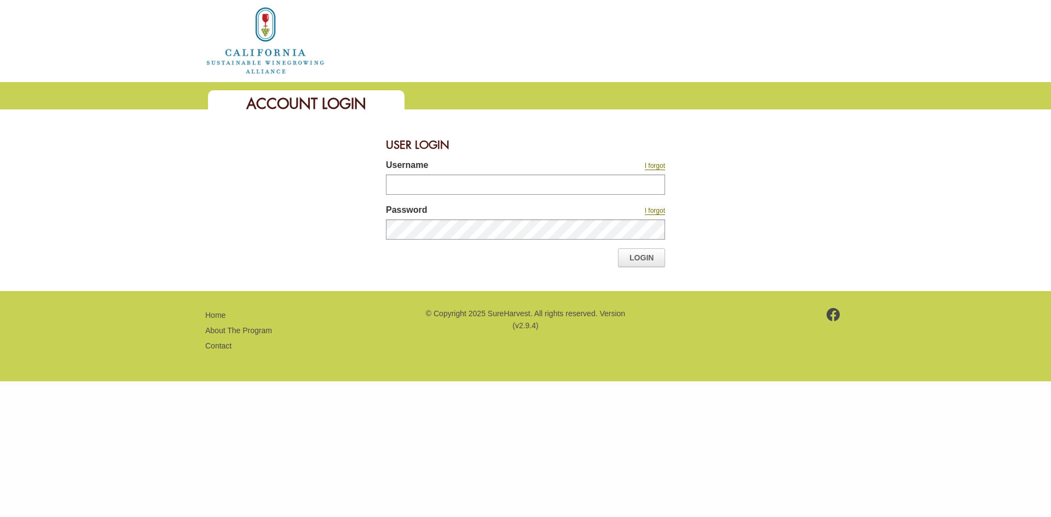 This screenshot has width=1051, height=517. Describe the element at coordinates (239, 331) in the screenshot. I see `a: About The Program` at that location.